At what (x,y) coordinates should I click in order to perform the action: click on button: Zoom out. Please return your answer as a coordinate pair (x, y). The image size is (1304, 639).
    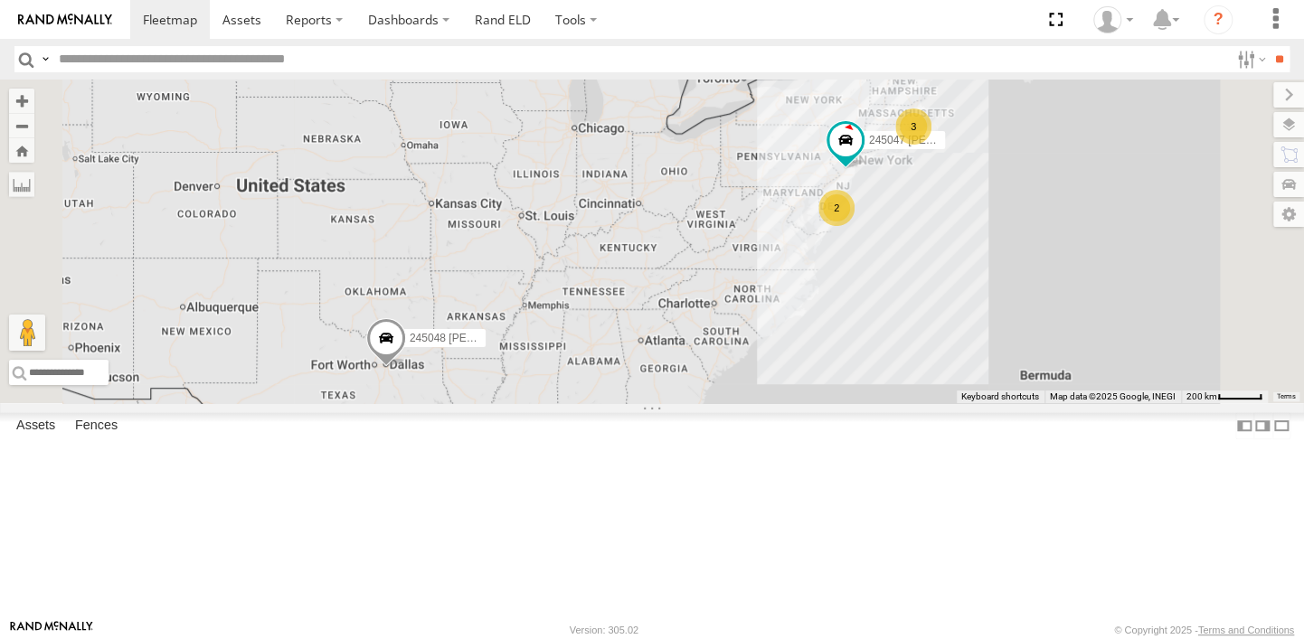
    Looking at the image, I should click on (22, 126).